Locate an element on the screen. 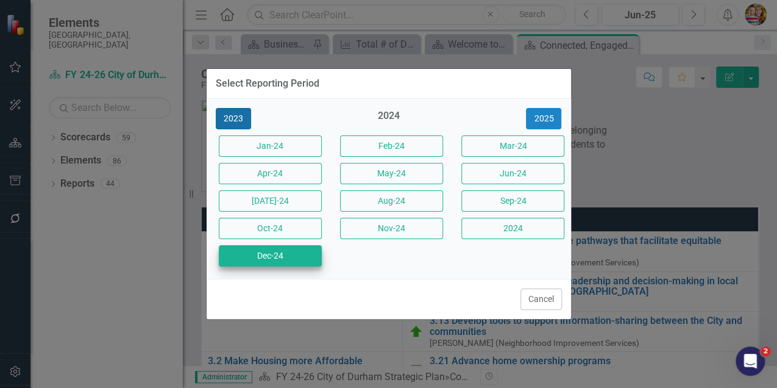 The width and height of the screenshot is (777, 388). div: Select Reporting Period is located at coordinates (268, 84).